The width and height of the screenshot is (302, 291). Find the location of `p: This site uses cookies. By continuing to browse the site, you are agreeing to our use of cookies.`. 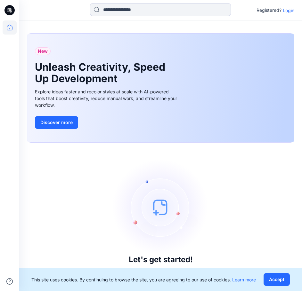

p: This site uses cookies. By continuing to browse the site, you are agreeing to our use of cookies. is located at coordinates (143, 280).